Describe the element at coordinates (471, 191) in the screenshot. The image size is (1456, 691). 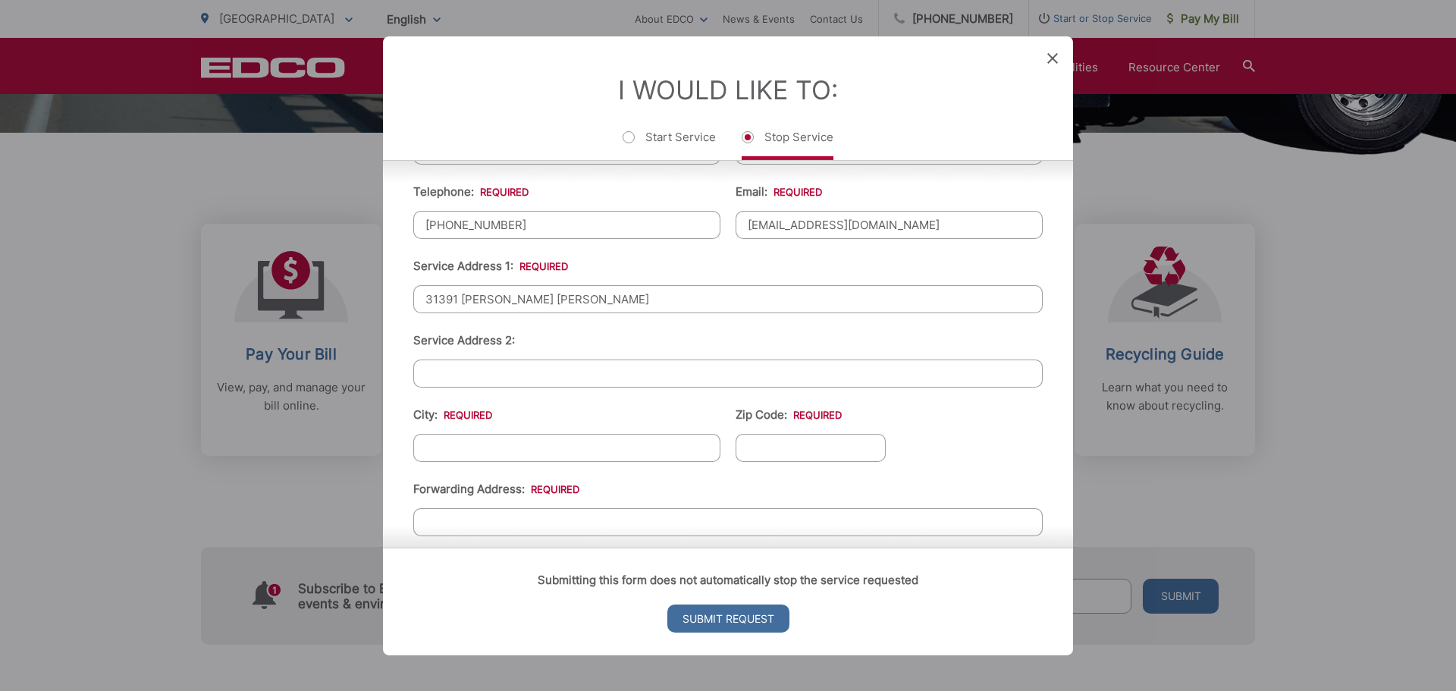
I see `label: Telephone:` at that location.